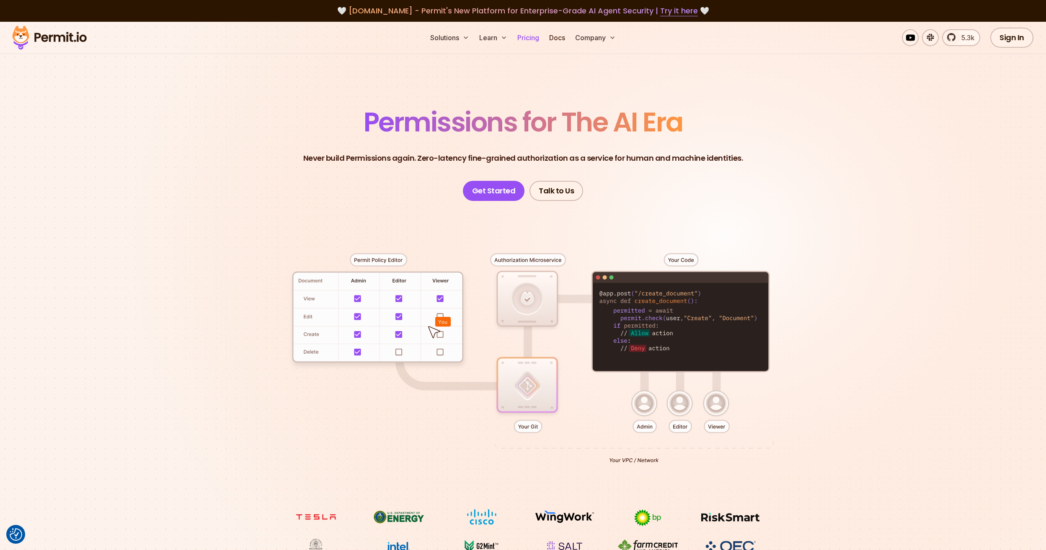  What do you see at coordinates (679, 11) in the screenshot?
I see `a: Try it here` at bounding box center [679, 11].